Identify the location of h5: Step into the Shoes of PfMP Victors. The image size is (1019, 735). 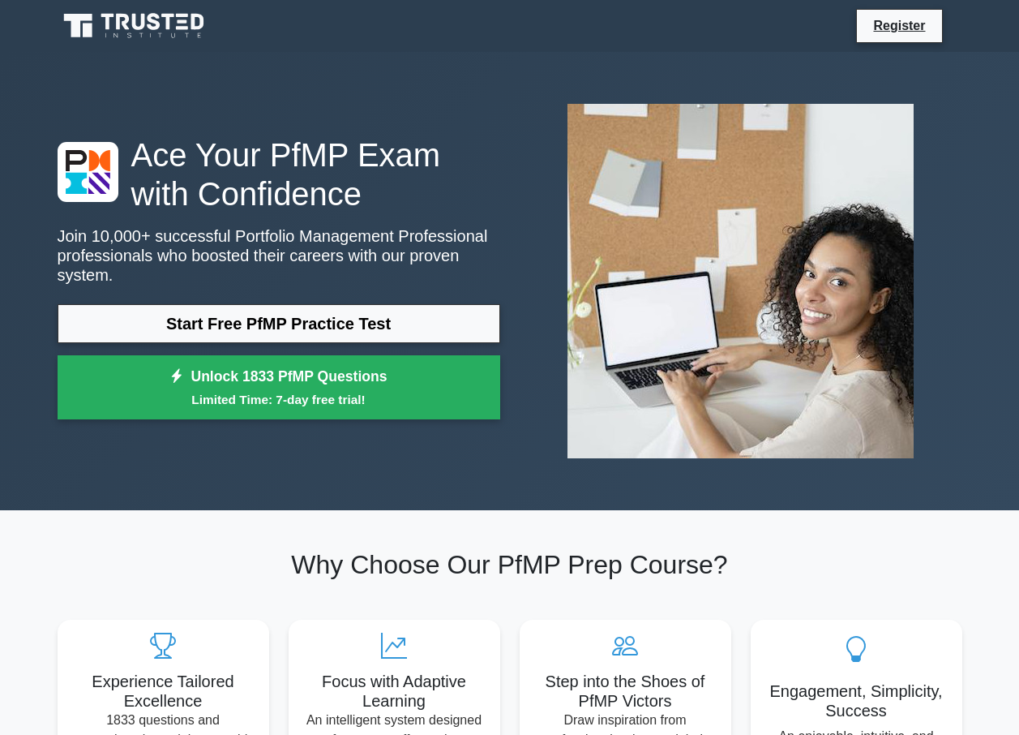
(625, 691).